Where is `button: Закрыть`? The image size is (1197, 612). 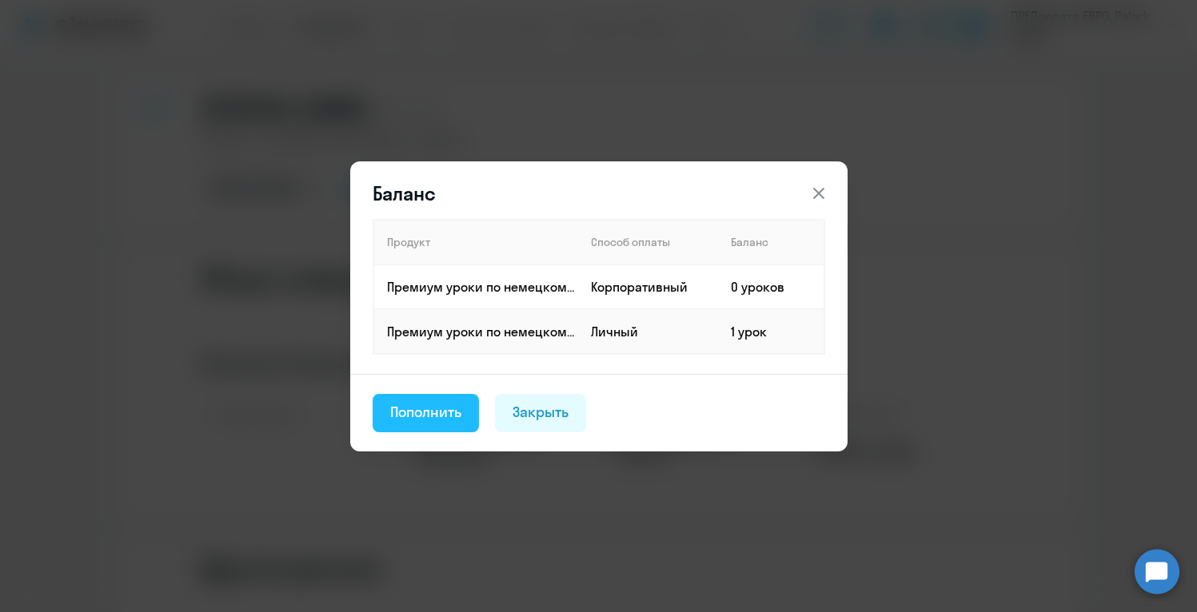 button: Закрыть is located at coordinates (540, 413).